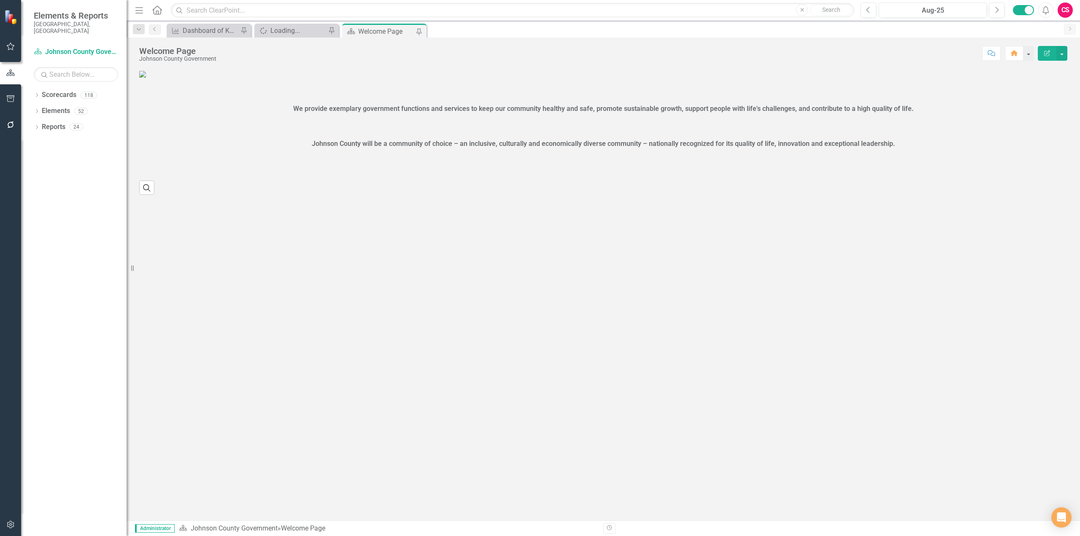 This screenshot has width=1080, height=536. What do you see at coordinates (59, 95) in the screenshot?
I see `a: Scorecards` at bounding box center [59, 95].